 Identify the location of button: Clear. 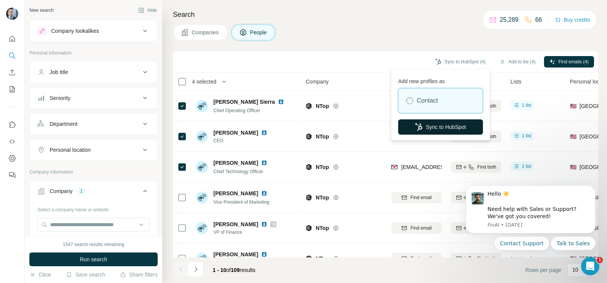
(40, 275).